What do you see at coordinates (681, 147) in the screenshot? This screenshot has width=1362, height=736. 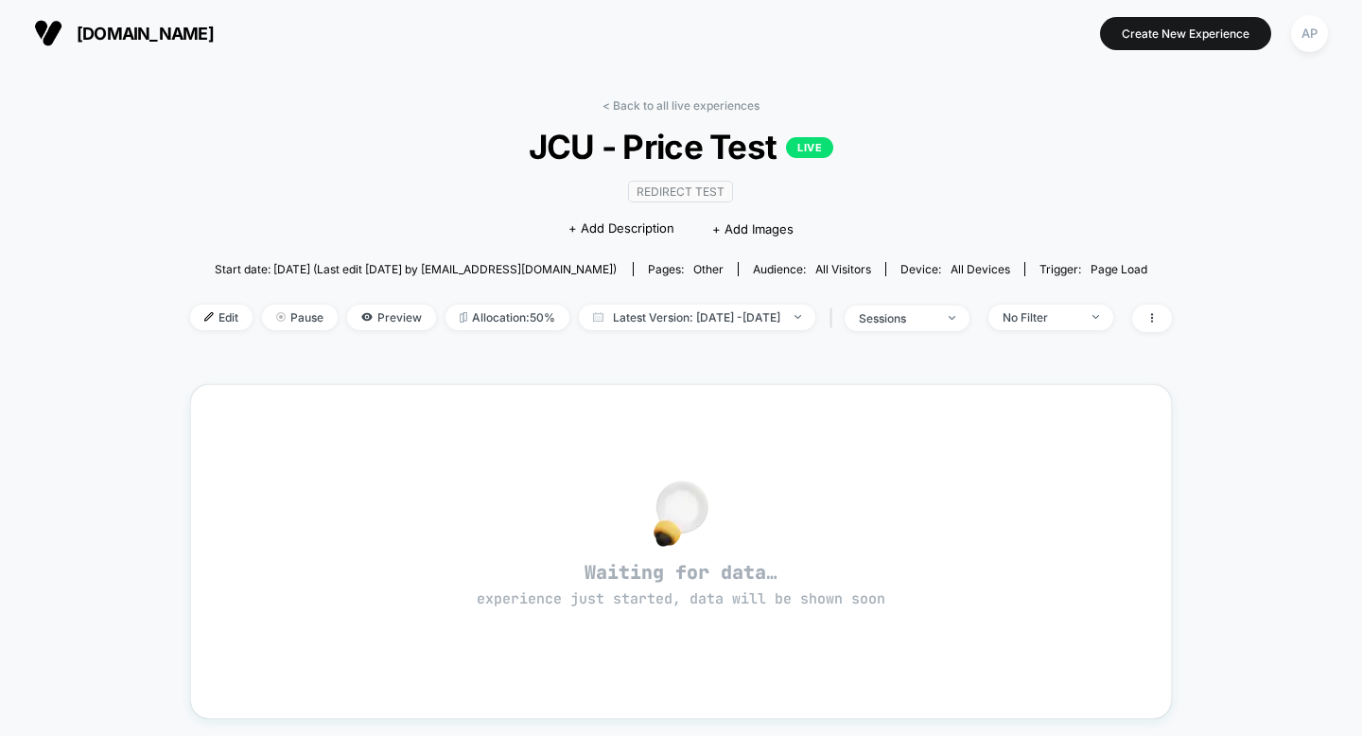 I see `span: JCU - Price Test` at bounding box center [681, 147].